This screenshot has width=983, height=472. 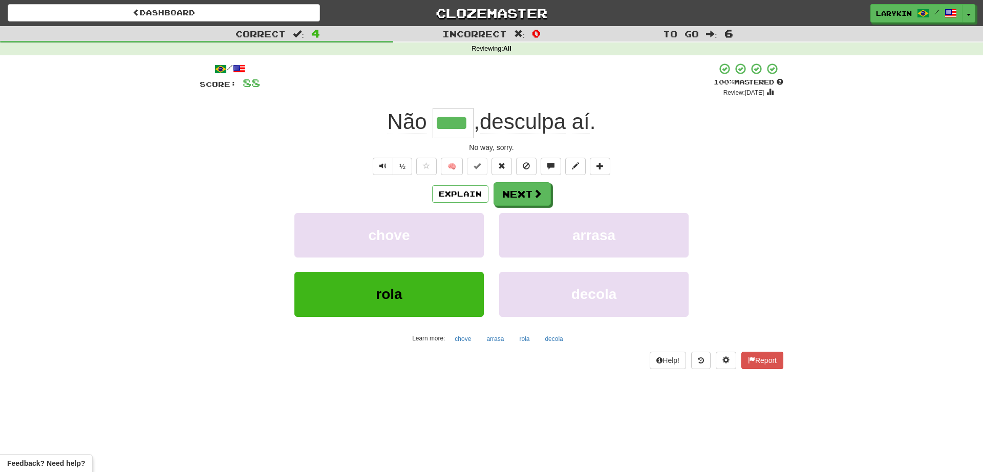 What do you see at coordinates (701, 360) in the screenshot?
I see `button: Round history (alt+y)` at bounding box center [701, 360].